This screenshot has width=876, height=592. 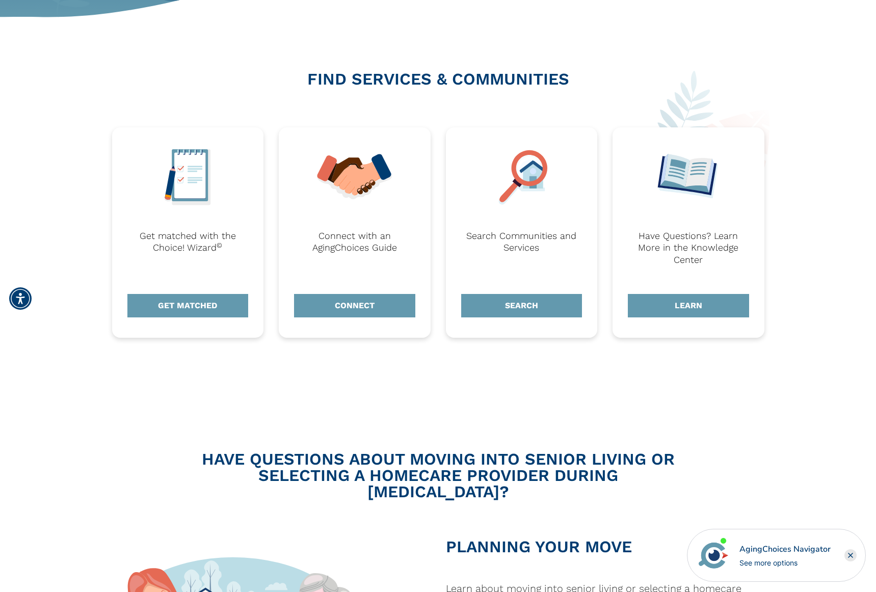 What do you see at coordinates (689, 248) in the screenshot?
I see `div: Have Questions? Learn More in the Knowledge Center` at bounding box center [689, 248].